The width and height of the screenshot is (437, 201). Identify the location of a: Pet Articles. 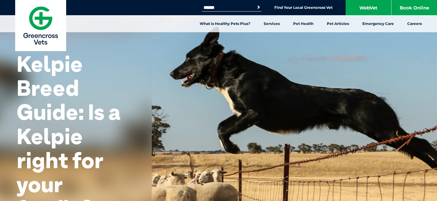
(338, 24).